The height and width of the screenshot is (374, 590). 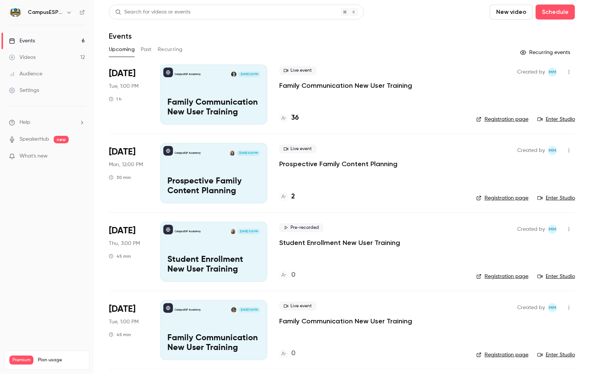 What do you see at coordinates (511, 12) in the screenshot?
I see `button: New video` at bounding box center [511, 12].